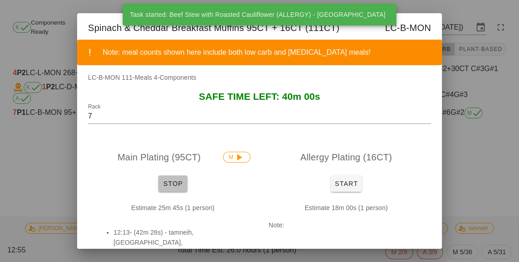 Image resolution: width=519 pixels, height=262 pixels. Describe the element at coordinates (346, 208) in the screenshot. I see `p: Estimate 18m 00s (1 person)` at that location.